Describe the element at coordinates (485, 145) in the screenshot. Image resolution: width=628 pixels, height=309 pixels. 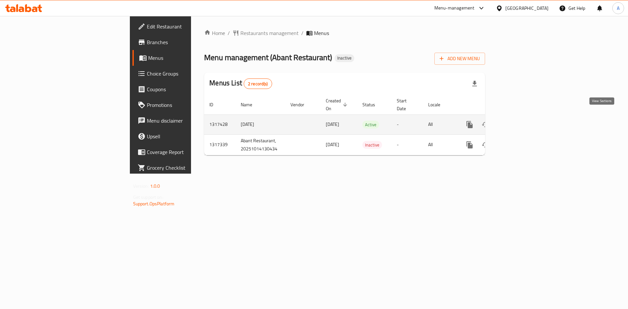
I see `button: Change Status` at that location.